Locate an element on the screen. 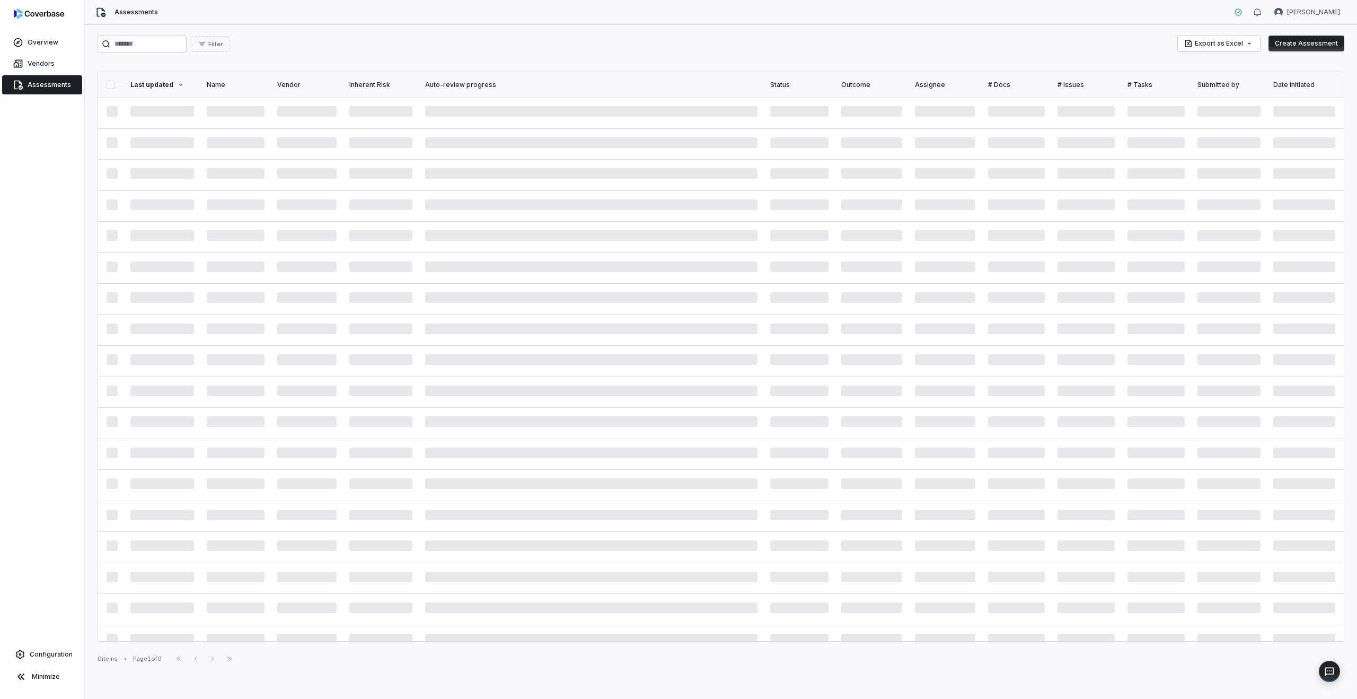 Image resolution: width=1357 pixels, height=699 pixels. div: Auto-review progress is located at coordinates (591, 85).